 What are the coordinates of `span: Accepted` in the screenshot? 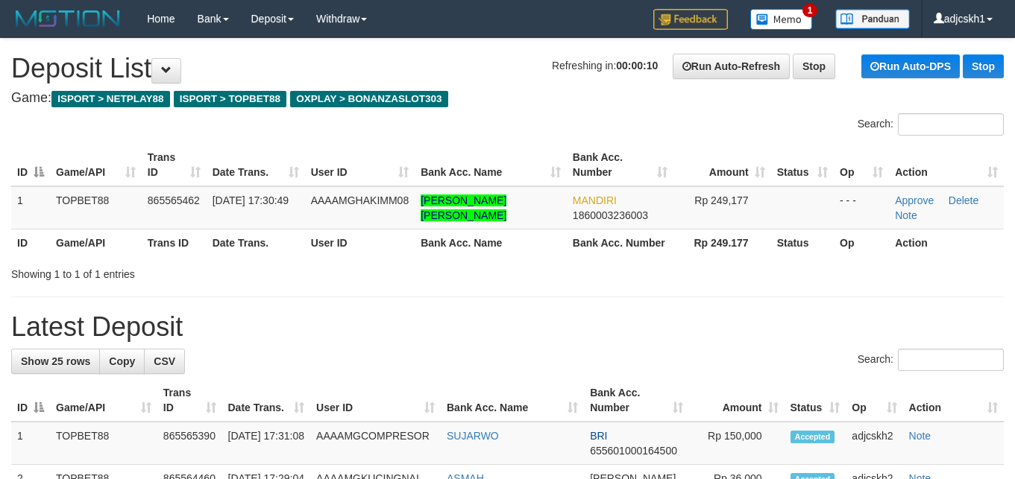 It's located at (813, 437).